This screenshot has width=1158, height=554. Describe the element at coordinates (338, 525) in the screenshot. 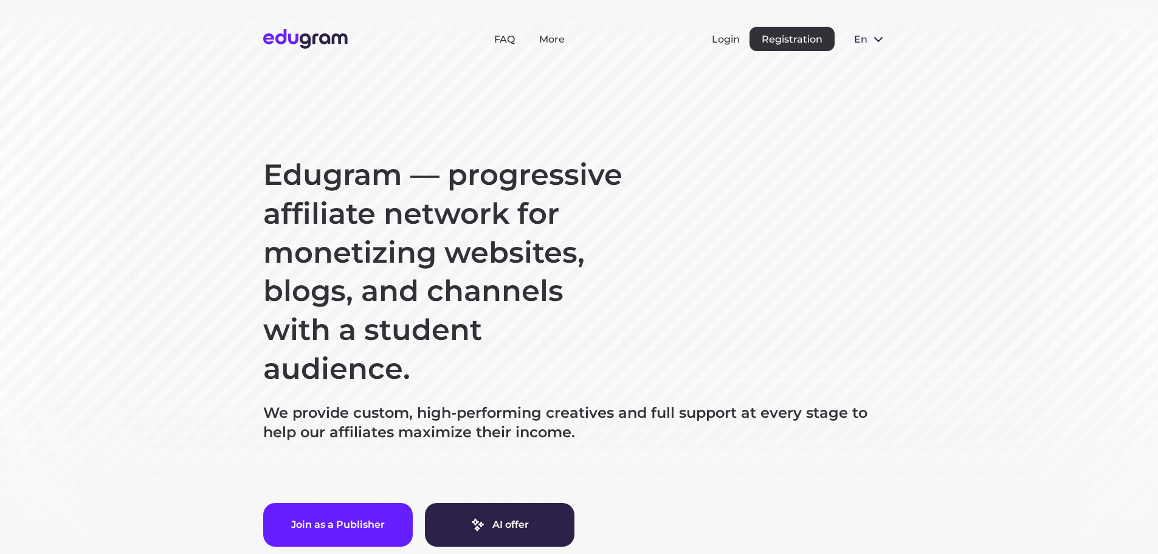

I see `button: Join as a Publisher` at that location.